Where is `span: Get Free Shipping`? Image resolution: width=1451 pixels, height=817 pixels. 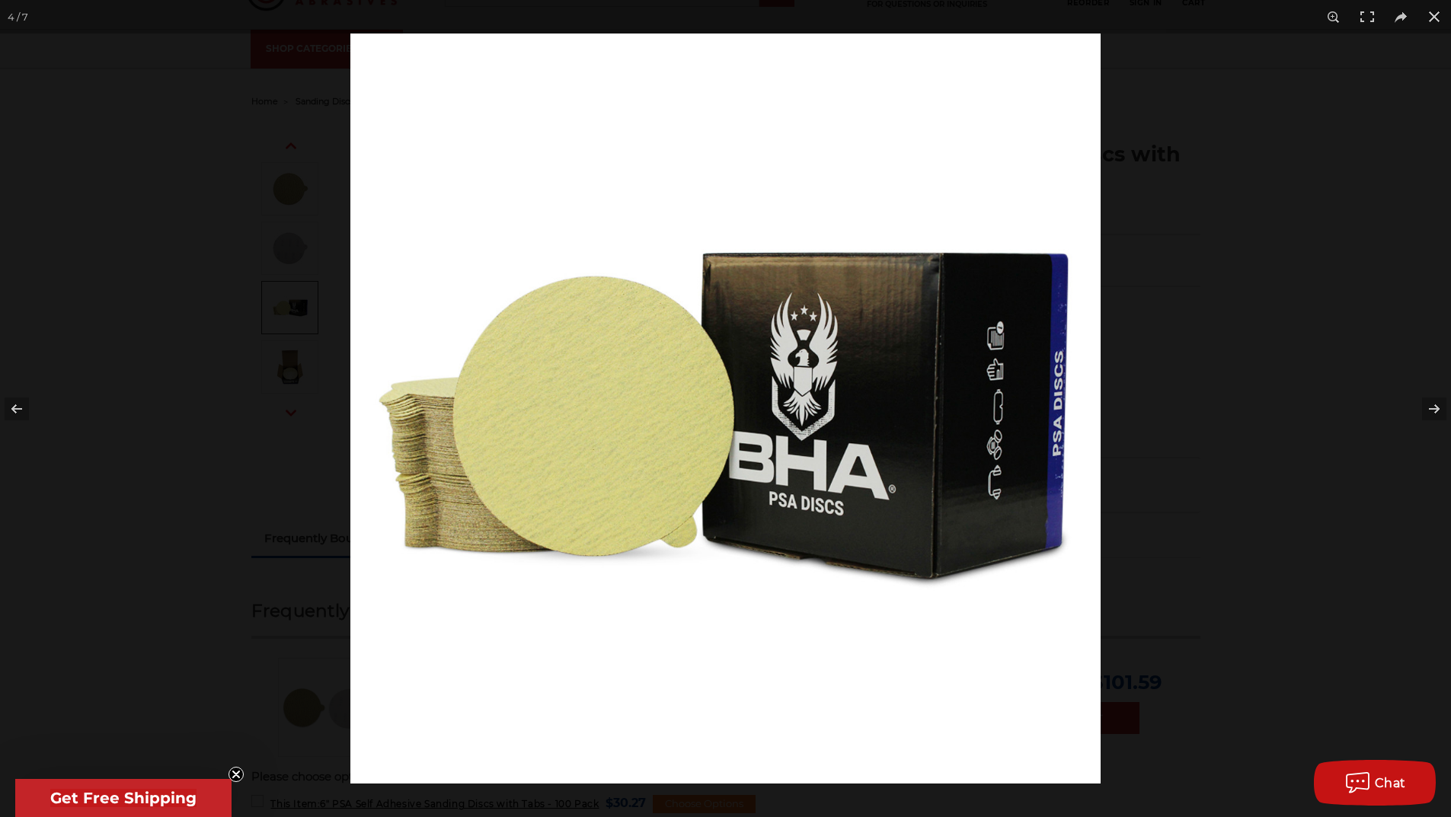
span: Get Free Shipping is located at coordinates (123, 798).